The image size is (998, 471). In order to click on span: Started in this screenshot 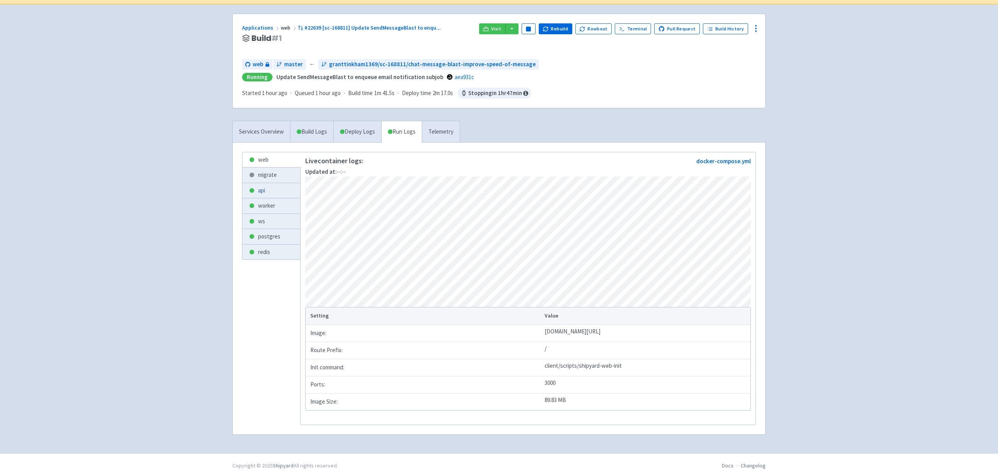, I will do `click(265, 93)`.